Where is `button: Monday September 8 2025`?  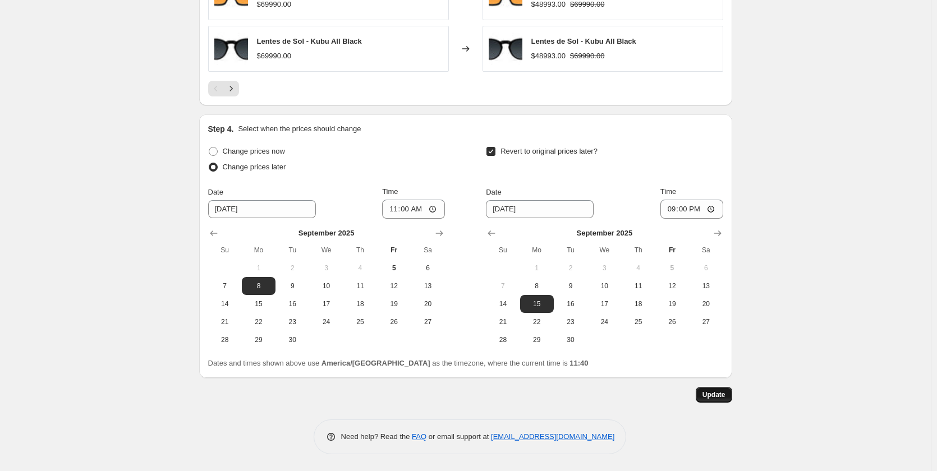
button: Monday September 8 2025 is located at coordinates (537, 286).